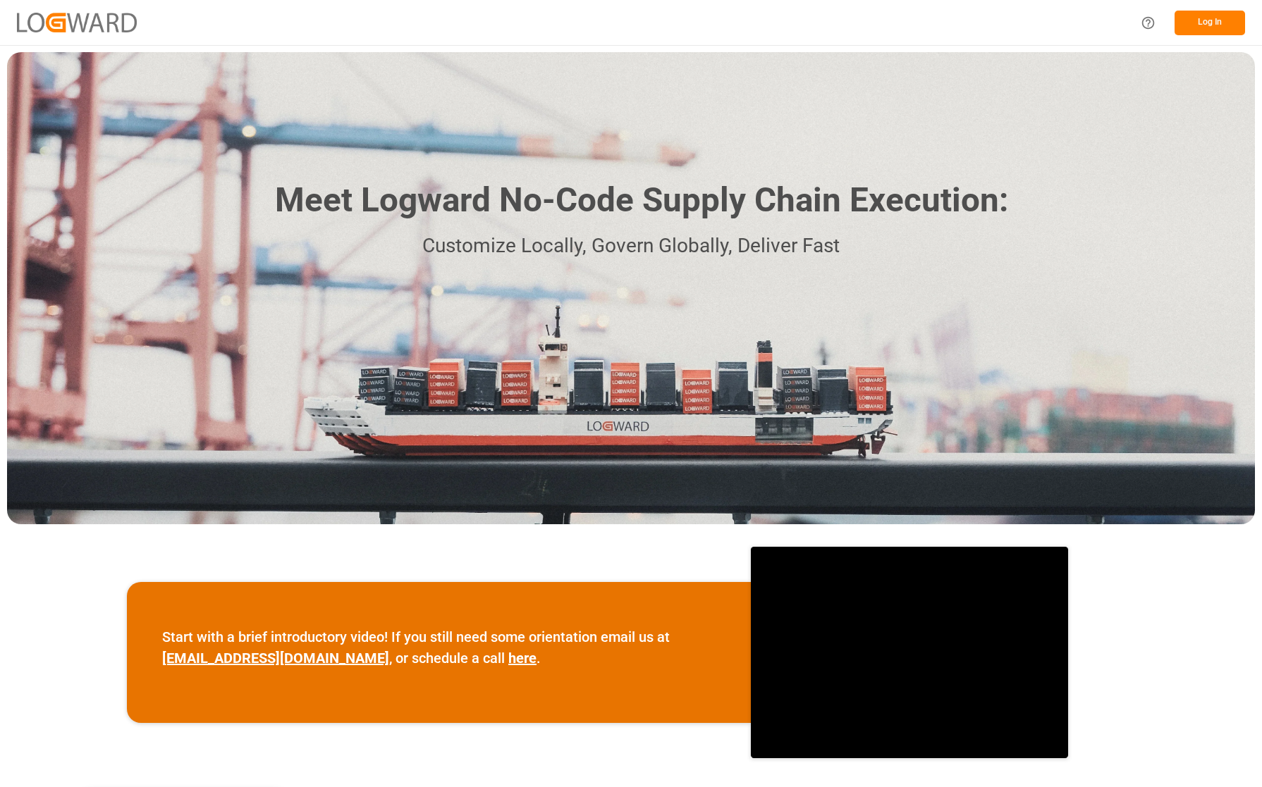  I want to click on img: Logward_new_orange.png, so click(77, 22).